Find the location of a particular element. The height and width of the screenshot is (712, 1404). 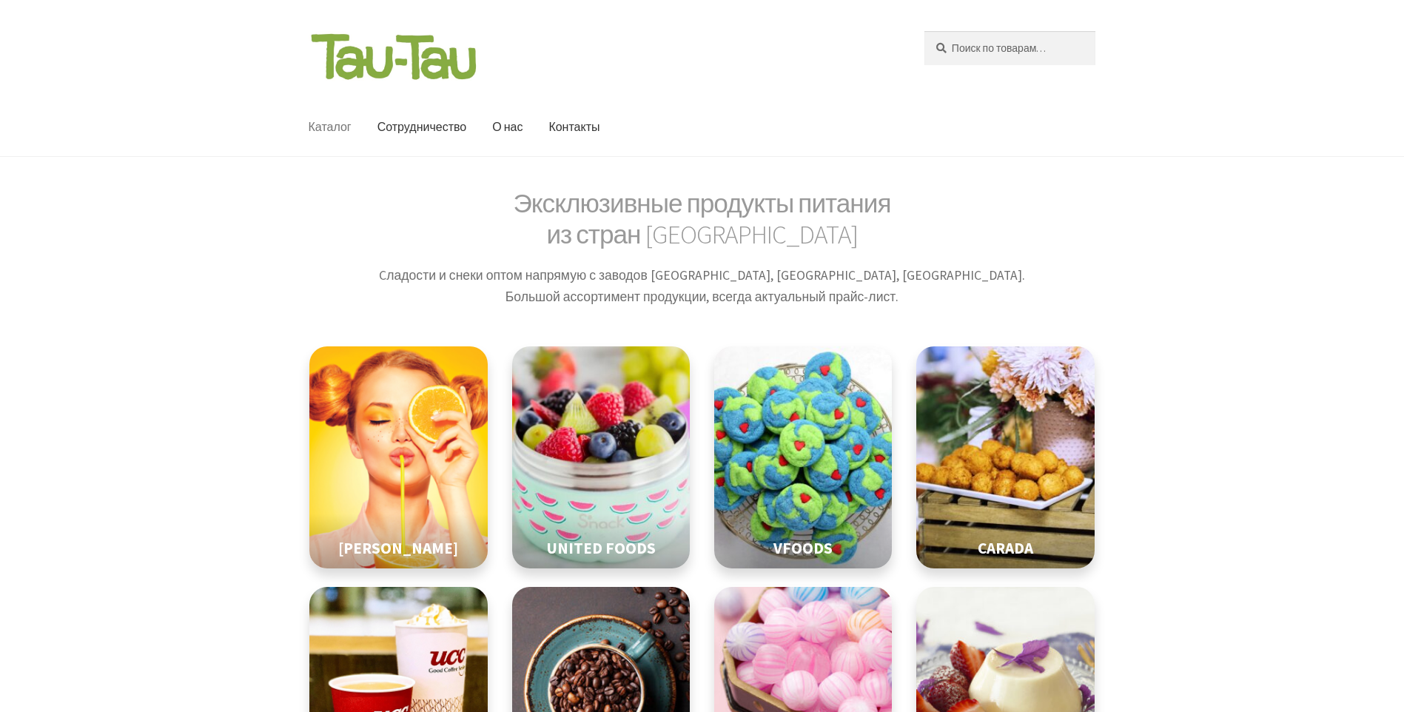

a: Каталог is located at coordinates (330, 127).